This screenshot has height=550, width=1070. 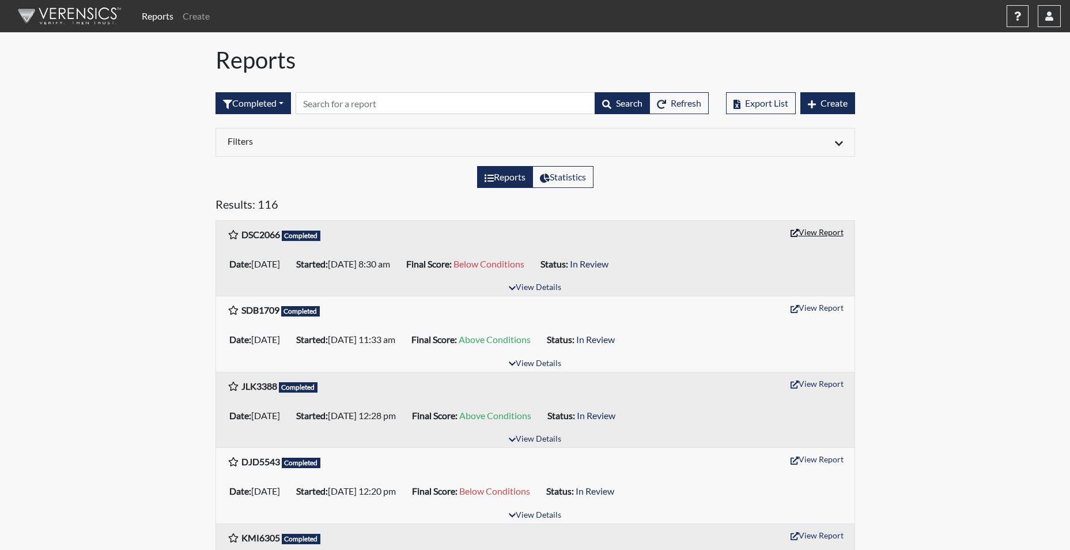 I want to click on label: View statistics about completed interviews, so click(x=563, y=177).